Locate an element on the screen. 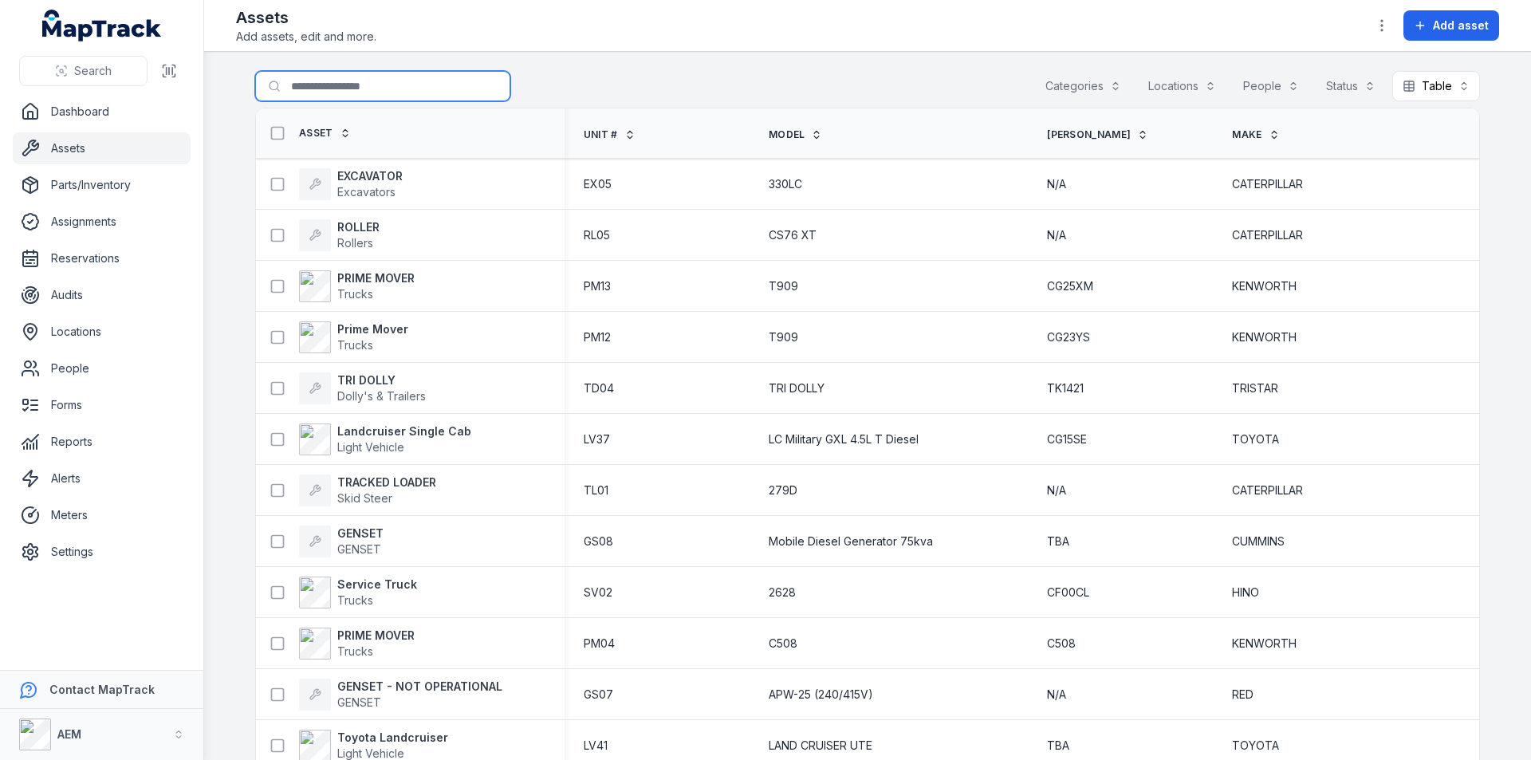 This screenshot has height=760, width=1531. a: Prime MoverTrucks is located at coordinates (353, 337).